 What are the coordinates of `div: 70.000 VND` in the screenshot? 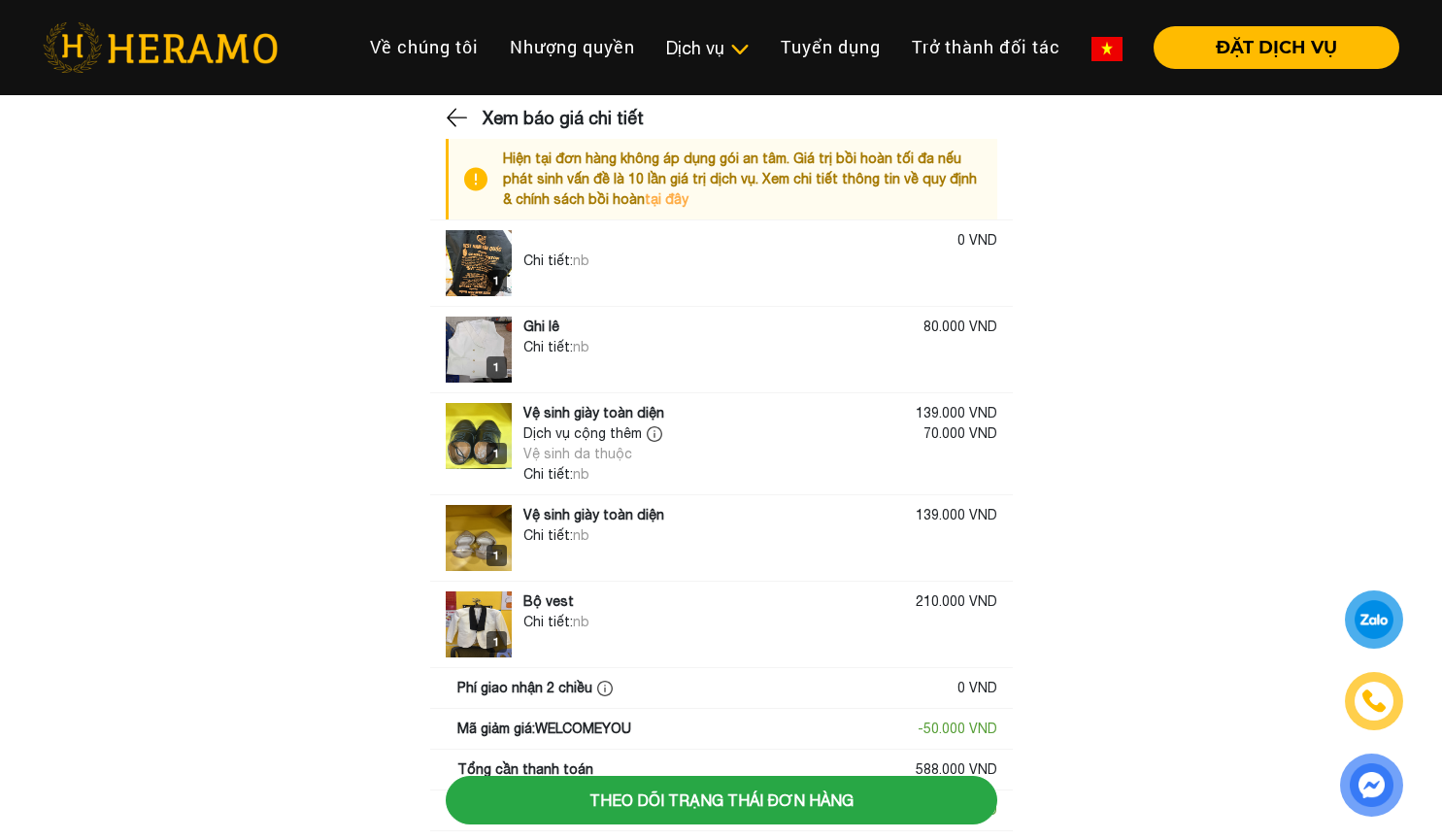 It's located at (961, 443).